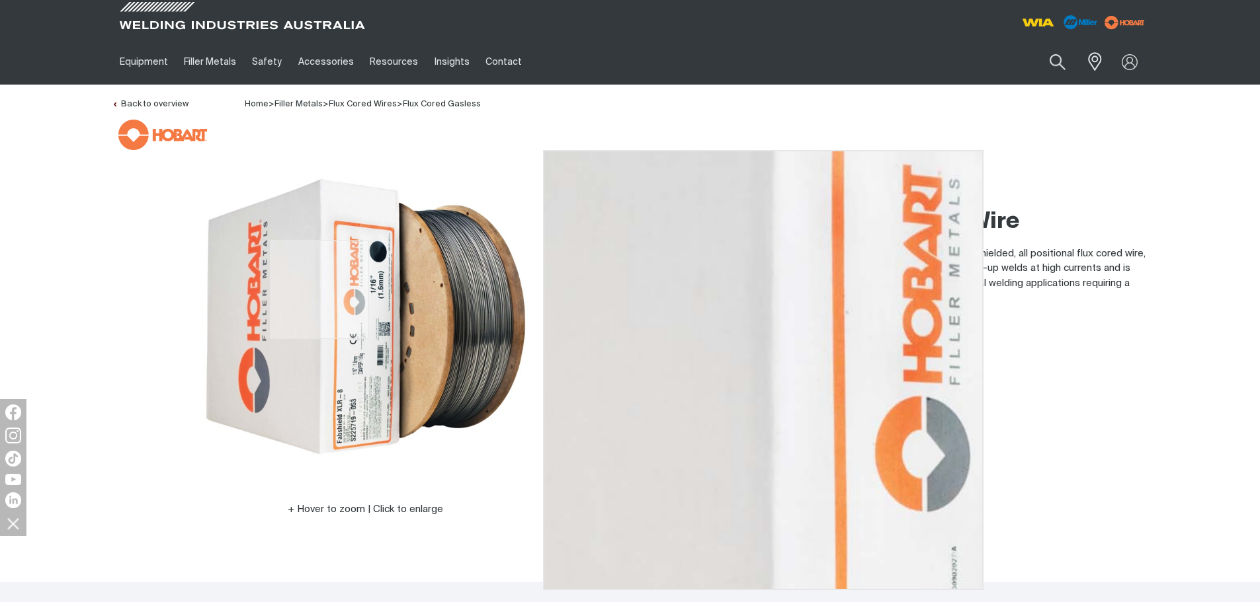  Describe the element at coordinates (895, 222) in the screenshot. I see `h2: Self Shielded Flux Cored MIG Wire` at that location.